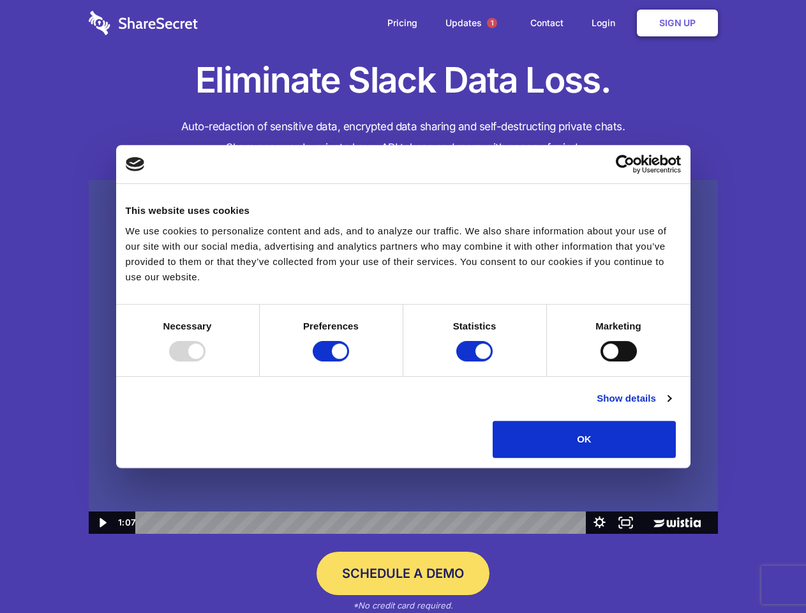 This screenshot has width=806, height=613. Describe the element at coordinates (143, 23) in the screenshot. I see `img: logo-wordmark-white-trans-d4663122ce5f474addd5e946df7df03e33cb6a1c49d2221995e7729f52c070b2.svg` at that location.